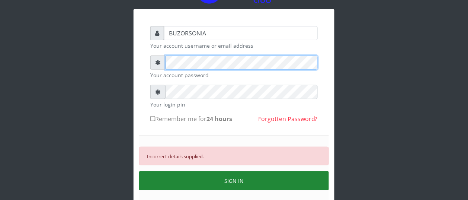  What do you see at coordinates (241, 33) in the screenshot?
I see `input: Username or email address` at bounding box center [241, 33].